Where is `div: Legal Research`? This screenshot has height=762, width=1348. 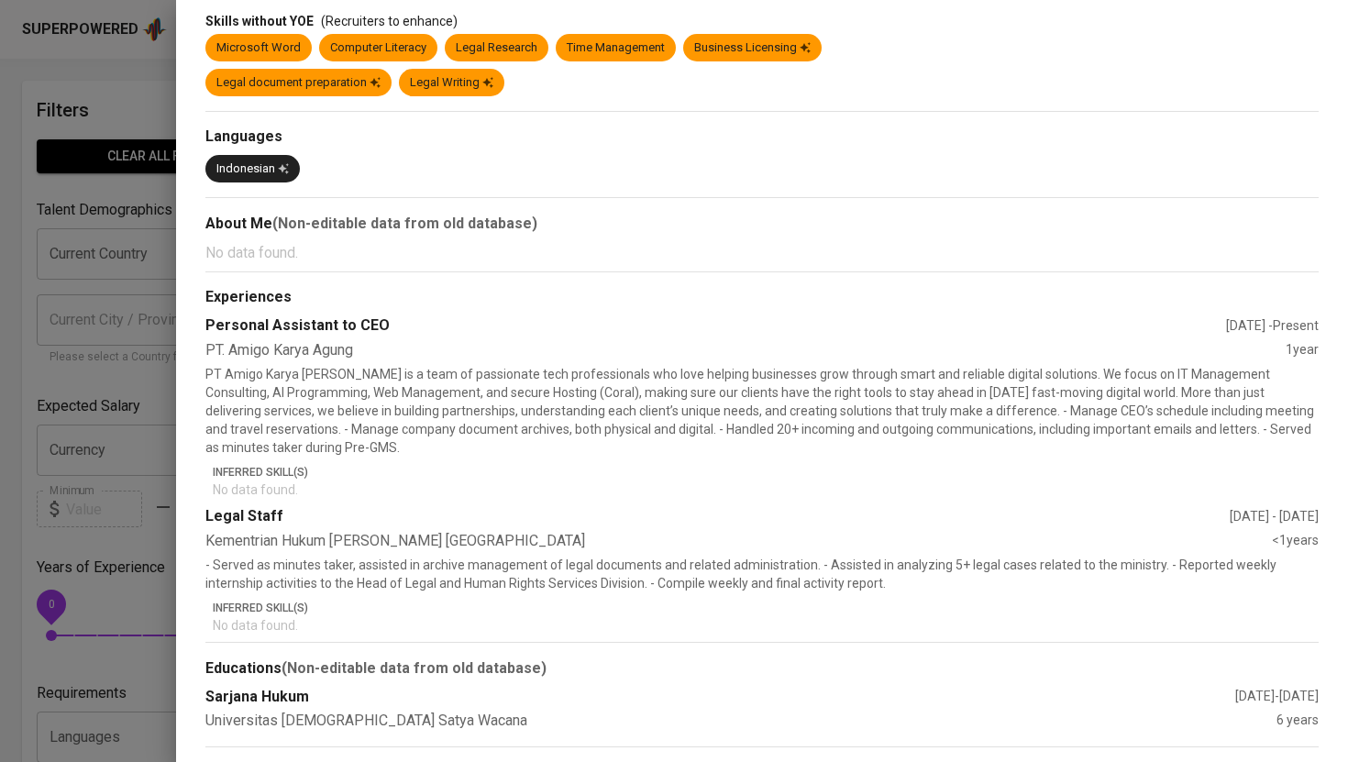 div: Legal Research is located at coordinates (496, 48).